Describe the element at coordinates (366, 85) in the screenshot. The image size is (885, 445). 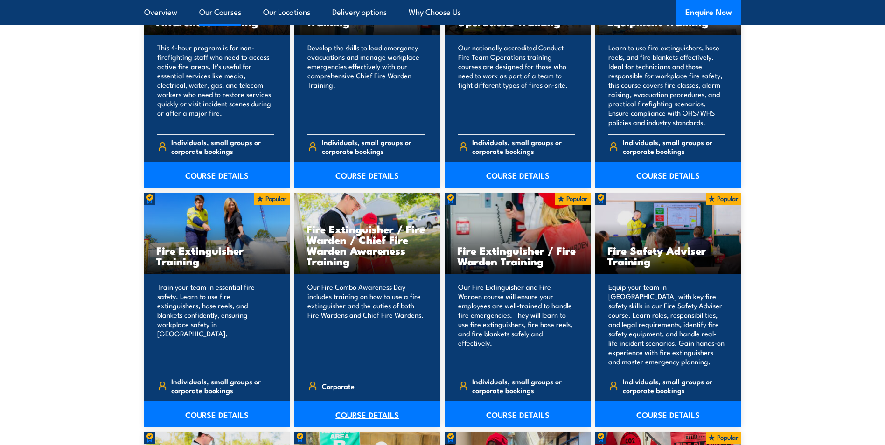
I see `p: Develop the skills to lead emergency evacuations and manage workplace emergencies effectively wit...` at that location.